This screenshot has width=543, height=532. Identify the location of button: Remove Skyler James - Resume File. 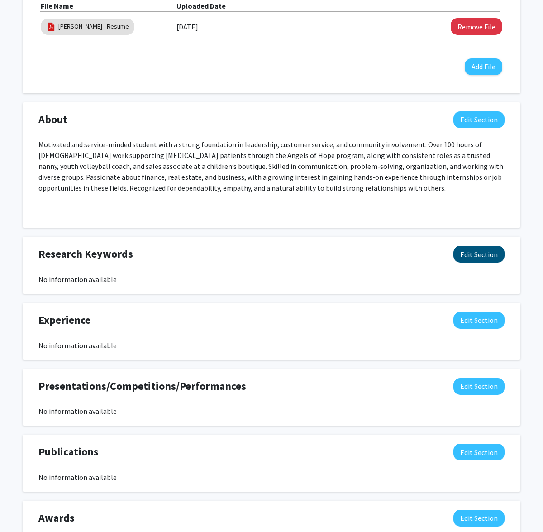
(477, 26).